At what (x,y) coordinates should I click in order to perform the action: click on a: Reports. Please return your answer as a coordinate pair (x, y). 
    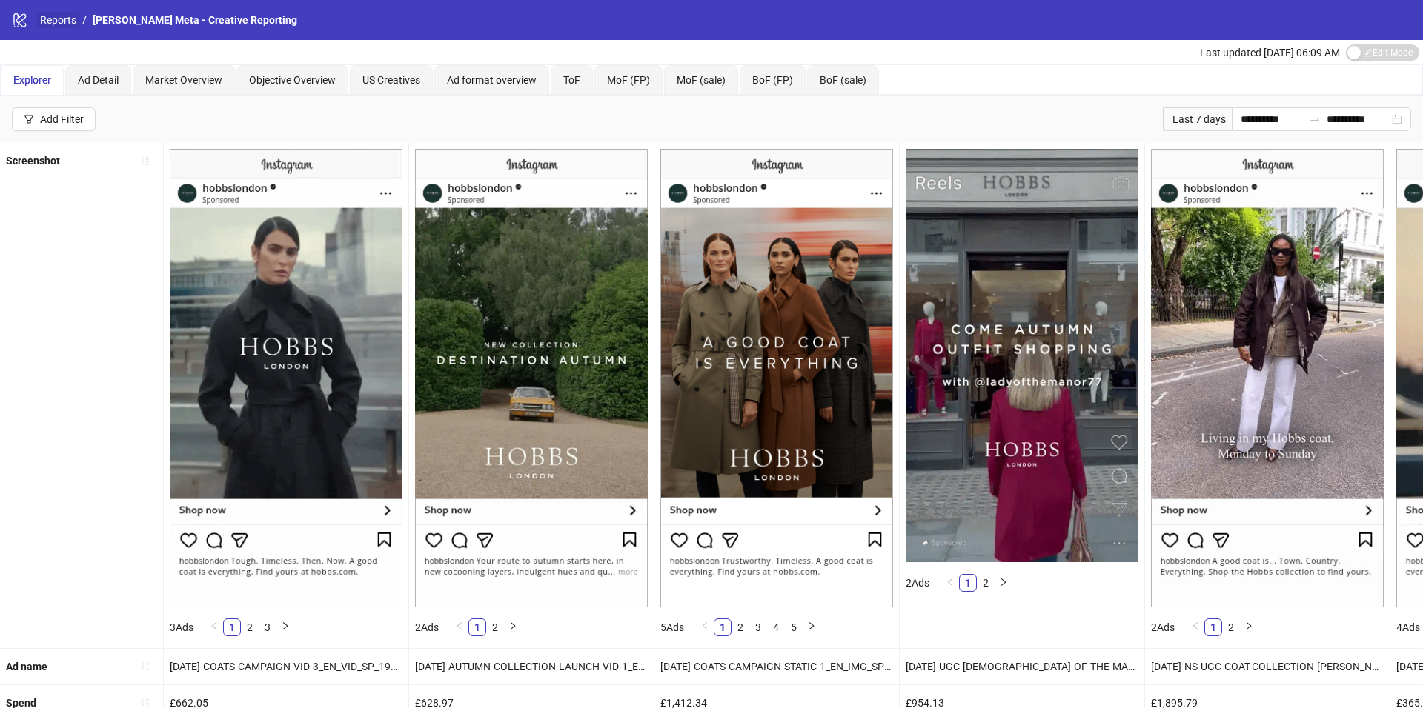
    Looking at the image, I should click on (58, 20).